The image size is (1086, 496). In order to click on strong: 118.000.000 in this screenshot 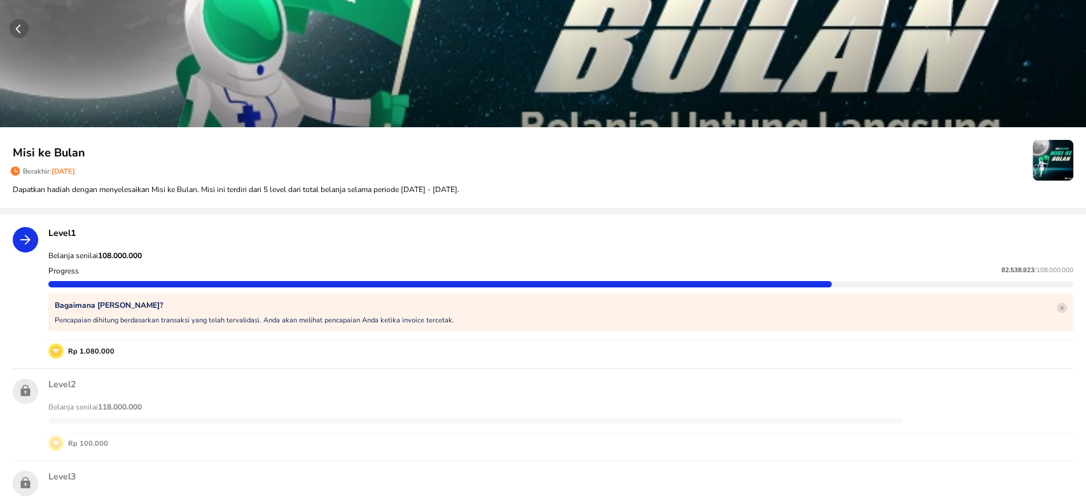, I will do `click(120, 407)`.